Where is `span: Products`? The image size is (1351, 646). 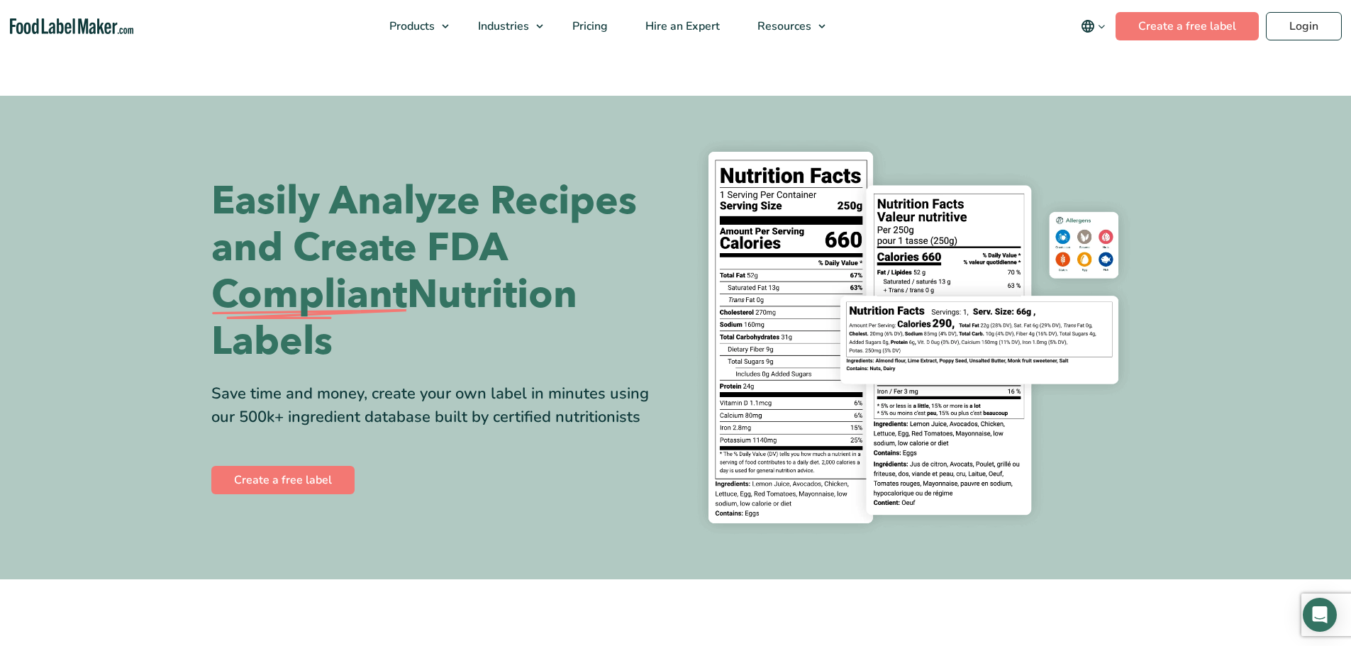
span: Products is located at coordinates (411, 26).